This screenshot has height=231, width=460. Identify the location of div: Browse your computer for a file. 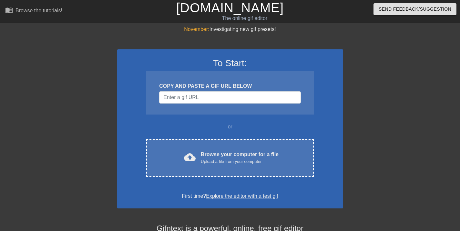
(240, 158).